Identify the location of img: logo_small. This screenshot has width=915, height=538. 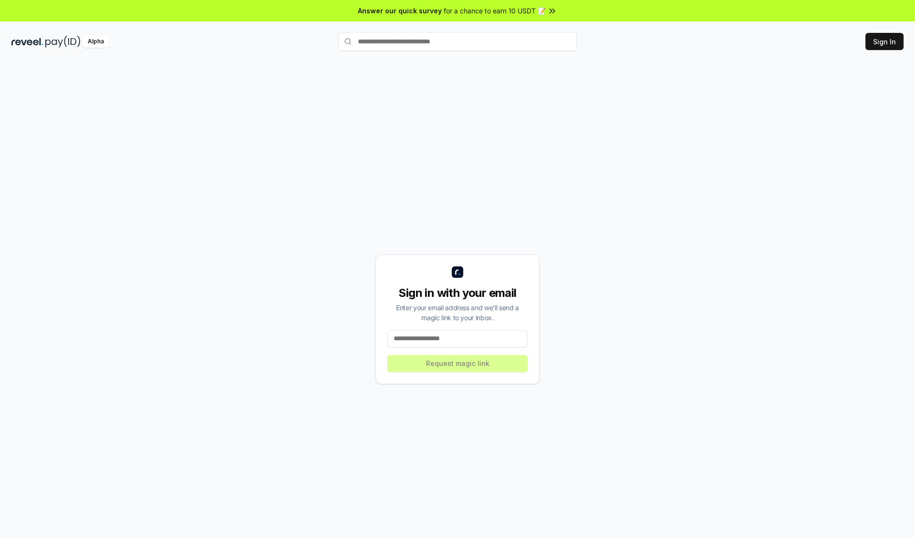
(457, 272).